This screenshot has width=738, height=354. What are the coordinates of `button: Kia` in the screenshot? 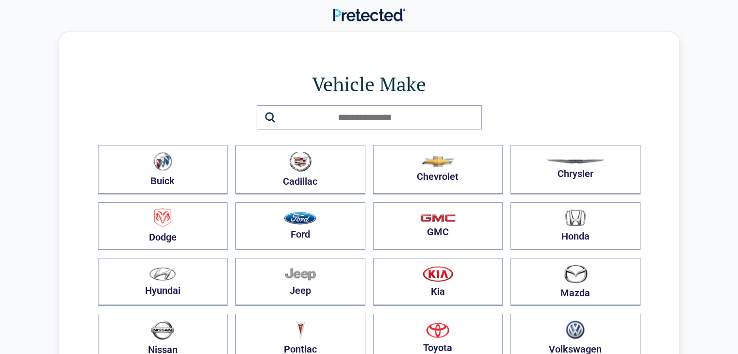 It's located at (438, 282).